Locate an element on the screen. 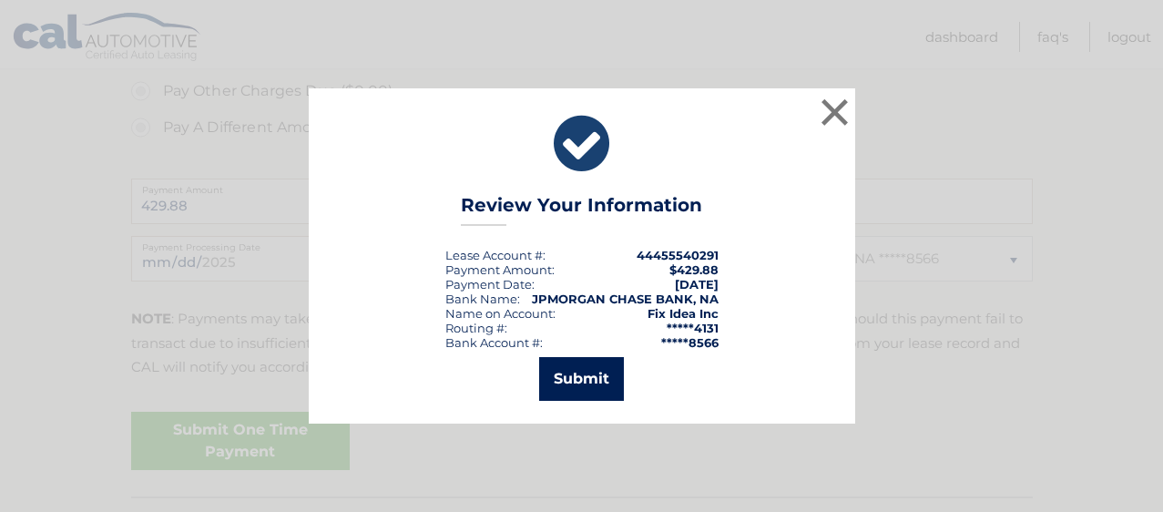 Image resolution: width=1163 pixels, height=512 pixels. strong: 44455540291 is located at coordinates (677, 255).